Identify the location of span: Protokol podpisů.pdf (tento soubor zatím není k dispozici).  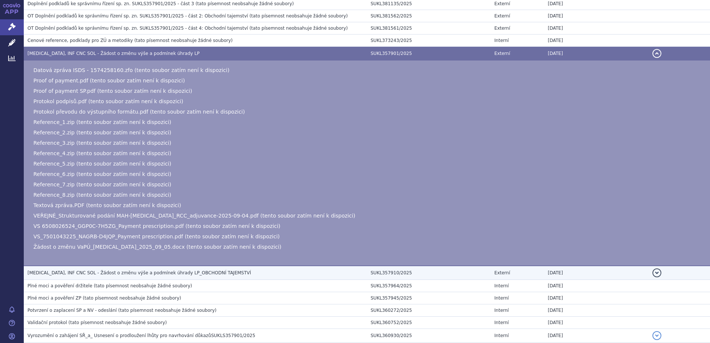
(108, 101).